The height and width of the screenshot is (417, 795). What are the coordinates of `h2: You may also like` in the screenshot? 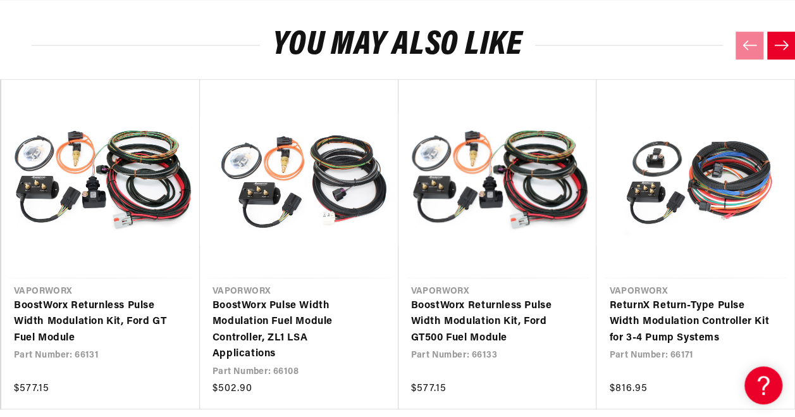 It's located at (397, 45).